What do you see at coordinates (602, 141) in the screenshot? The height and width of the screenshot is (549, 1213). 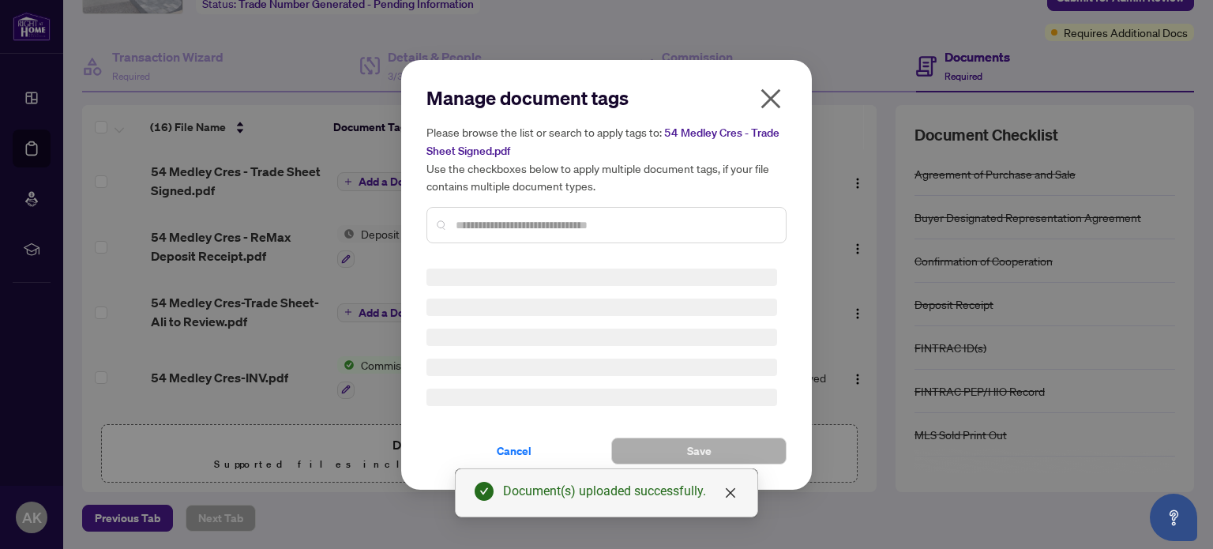 I see `span: 54 Medley Cres - Trade Sheet Signed.pdf` at bounding box center [602, 141].